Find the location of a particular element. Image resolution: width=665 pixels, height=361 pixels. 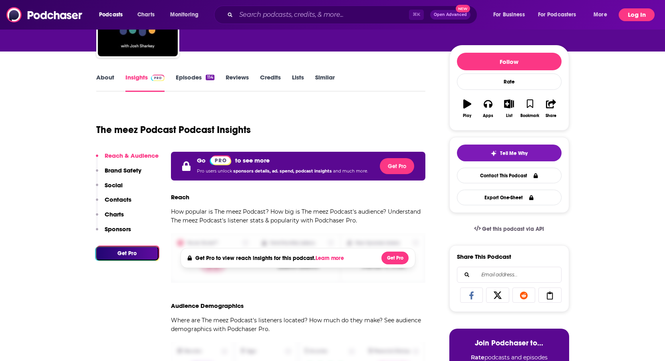

p: Sponsors is located at coordinates (118, 229).